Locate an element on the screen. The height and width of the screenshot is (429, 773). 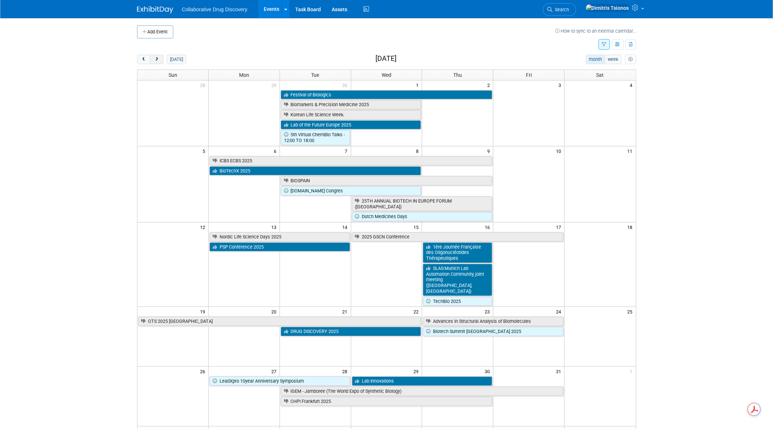
a: Festival of Biologics is located at coordinates (387, 95).